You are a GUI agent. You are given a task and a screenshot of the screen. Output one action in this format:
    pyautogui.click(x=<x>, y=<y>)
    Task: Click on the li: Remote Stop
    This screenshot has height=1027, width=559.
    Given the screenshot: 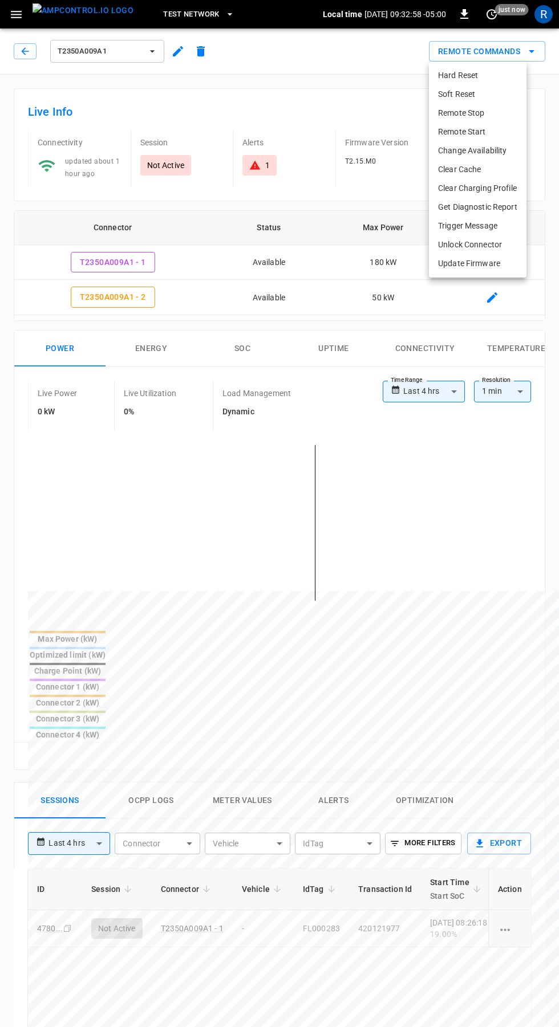 What is the action you would take?
    pyautogui.click(x=477, y=113)
    